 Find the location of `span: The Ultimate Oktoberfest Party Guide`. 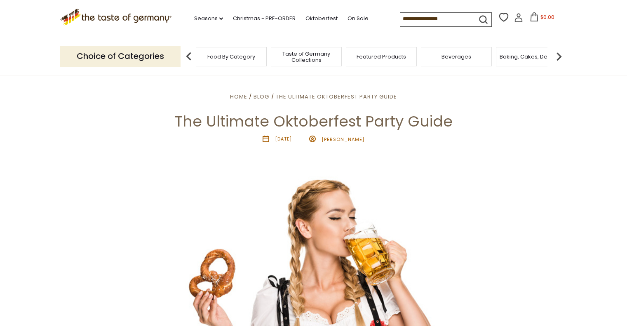

span: The Ultimate Oktoberfest Party Guide is located at coordinates (336, 96).